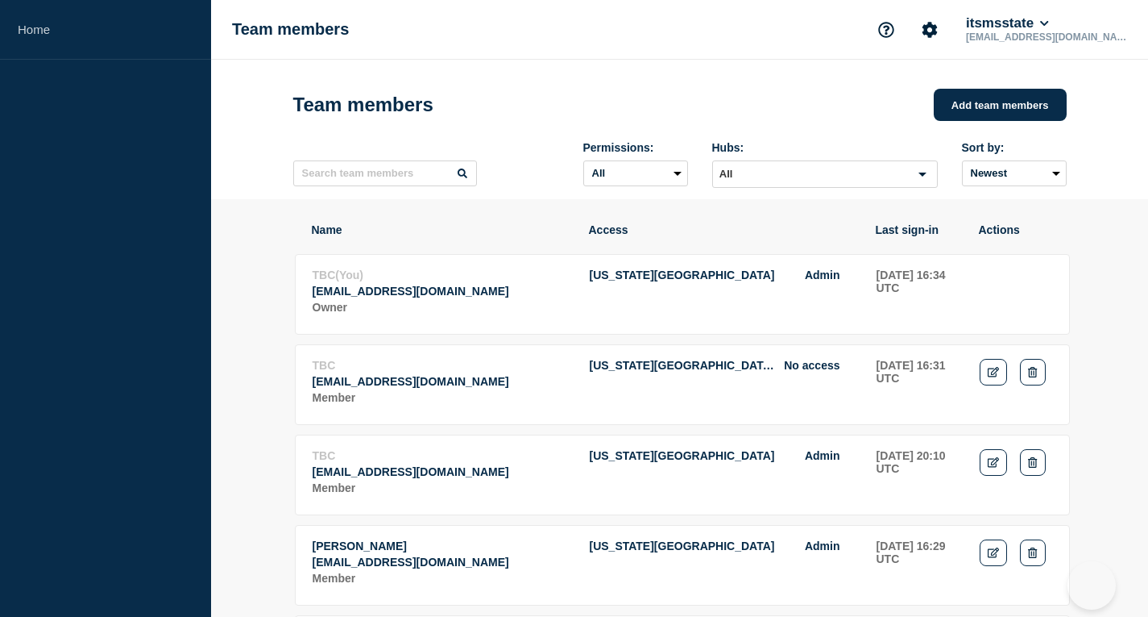 This screenshot has width=1148, height=617. What do you see at coordinates (1000, 105) in the screenshot?
I see `button: Add team members` at bounding box center [1000, 105].